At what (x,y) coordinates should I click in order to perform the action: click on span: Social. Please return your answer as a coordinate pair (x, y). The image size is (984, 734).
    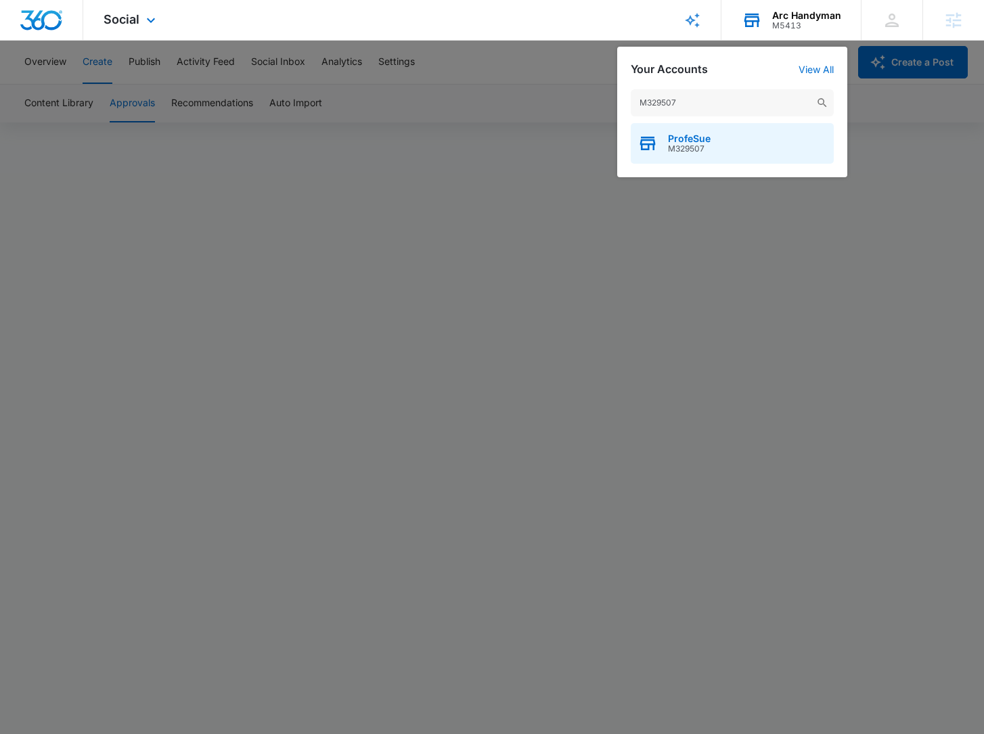
    Looking at the image, I should click on (121, 19).